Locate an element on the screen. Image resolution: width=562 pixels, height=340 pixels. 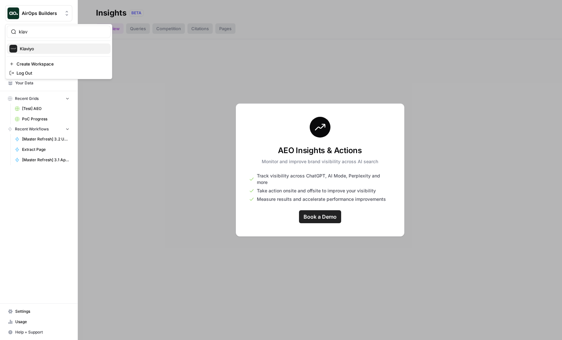
button: Recent Grids is located at coordinates (39, 99).